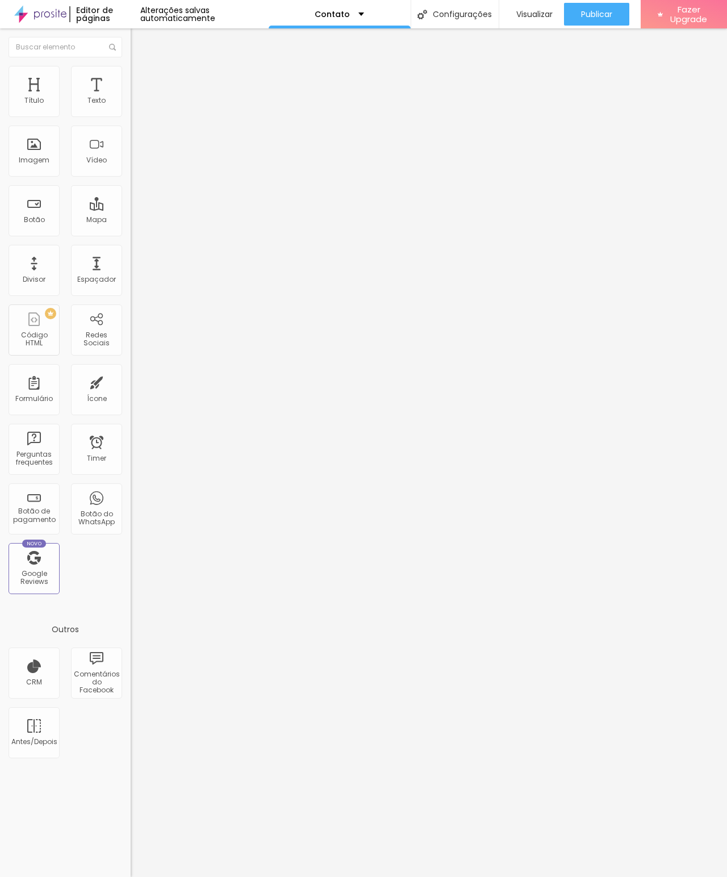  Describe the element at coordinates (205, 14) in the screenshot. I see `div: Alterações salvas automaticamente` at that location.